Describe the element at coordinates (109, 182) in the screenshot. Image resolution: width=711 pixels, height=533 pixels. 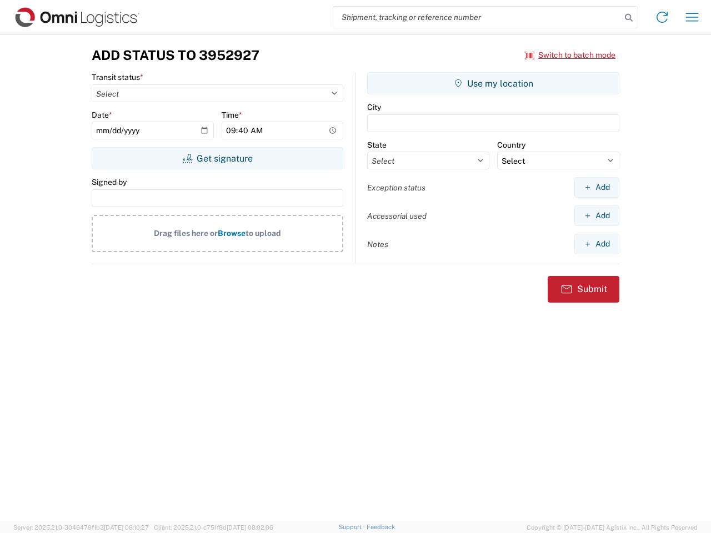
I see `label: Signed by` at that location.